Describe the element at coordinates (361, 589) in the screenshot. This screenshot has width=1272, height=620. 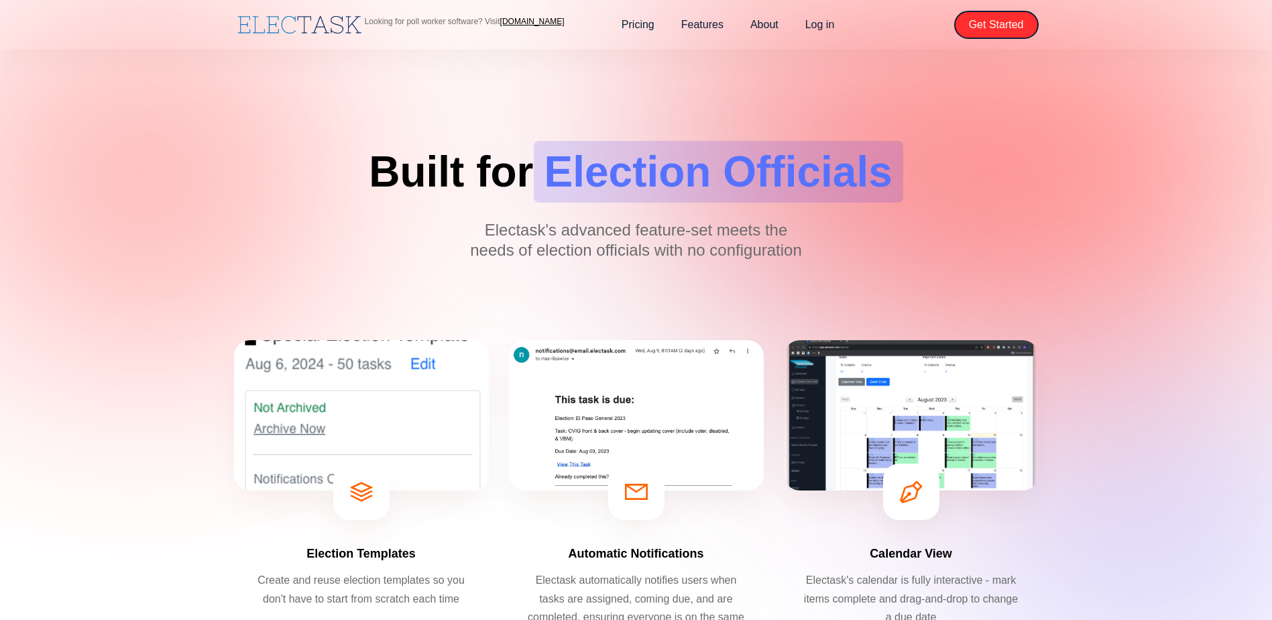
I see `p: Create and reuse election templates so you don't have to start from scratch each time` at that location.